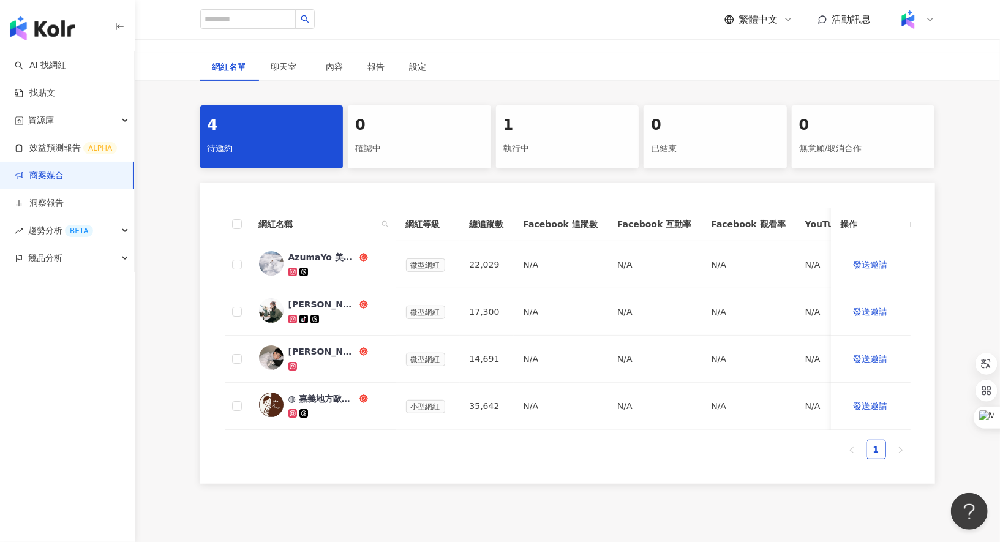  What do you see at coordinates (35, 93) in the screenshot?
I see `a: 找貼文` at bounding box center [35, 93].